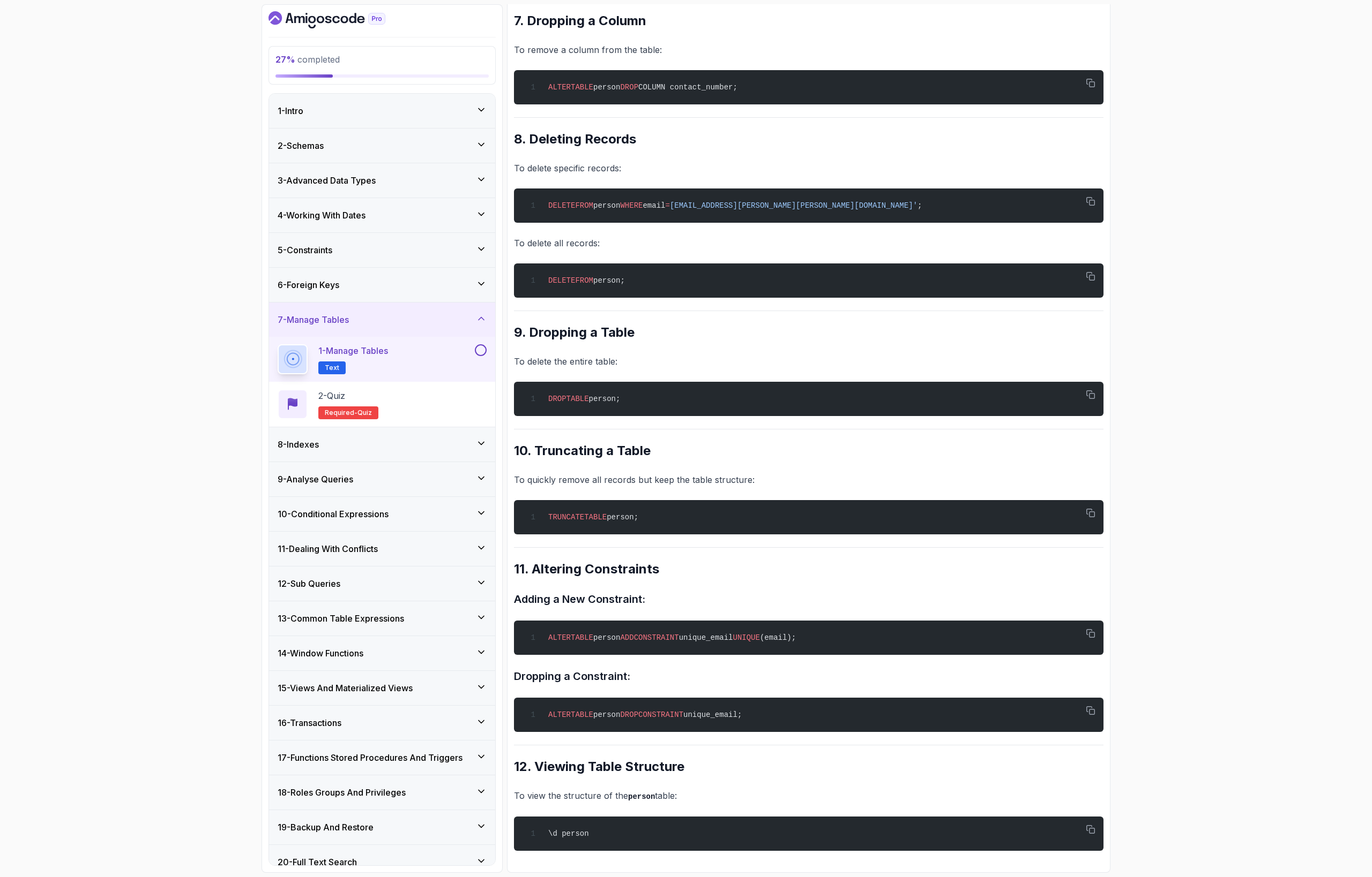 The image size is (1372, 877). I want to click on button: 12-Sub Queries, so click(382, 584).